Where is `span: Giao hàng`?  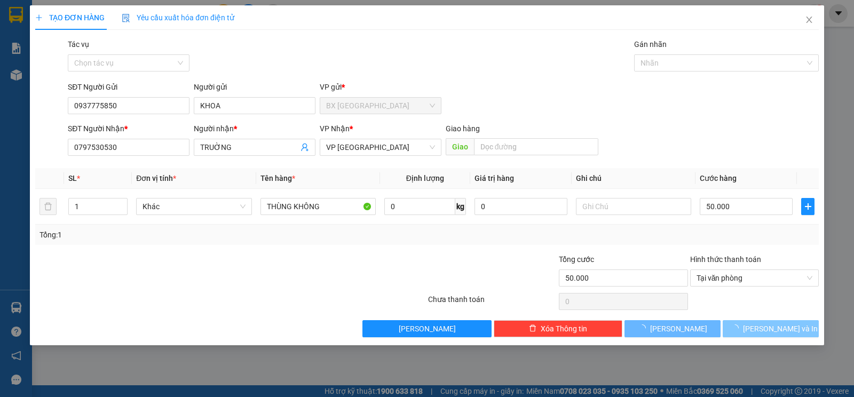 span: Giao hàng is located at coordinates (463, 129).